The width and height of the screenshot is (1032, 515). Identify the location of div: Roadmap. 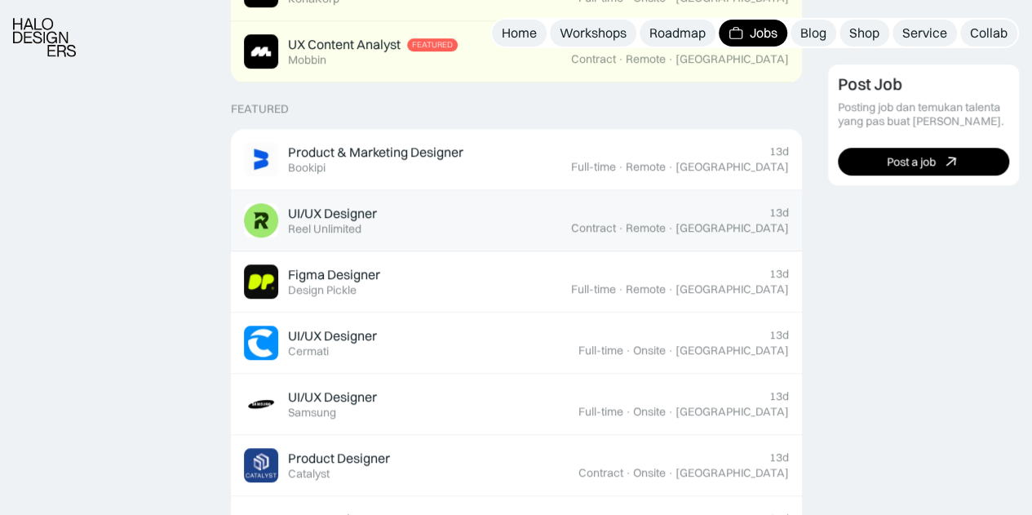
(677, 33).